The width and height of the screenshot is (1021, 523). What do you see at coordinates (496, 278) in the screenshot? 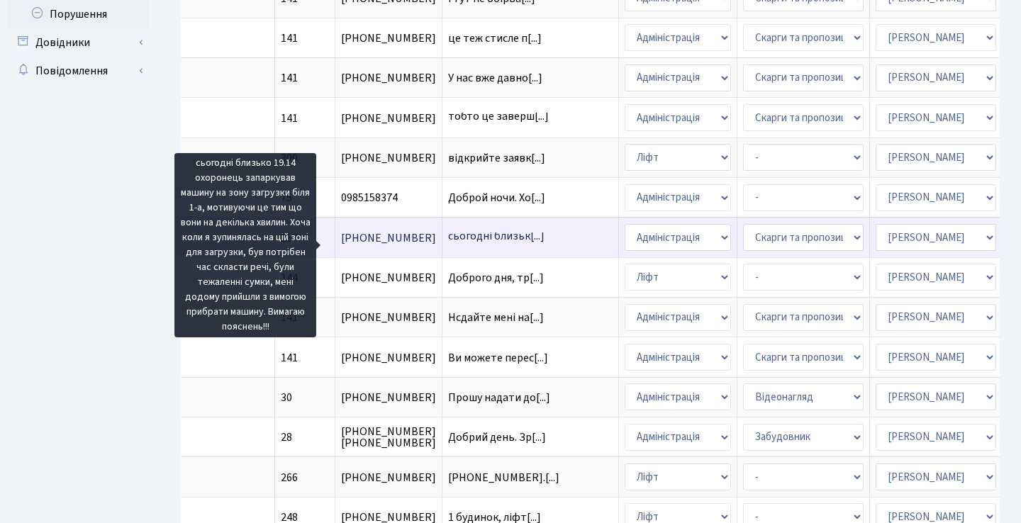
I see `span: Доброго дня, тр[...]` at bounding box center [496, 278].